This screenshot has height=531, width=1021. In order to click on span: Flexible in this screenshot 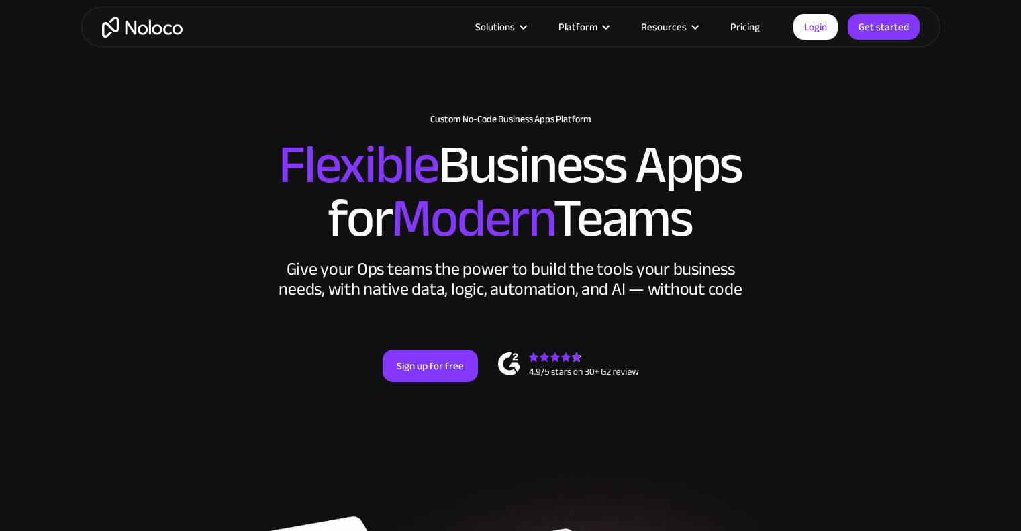, I will do `click(358, 164)`.